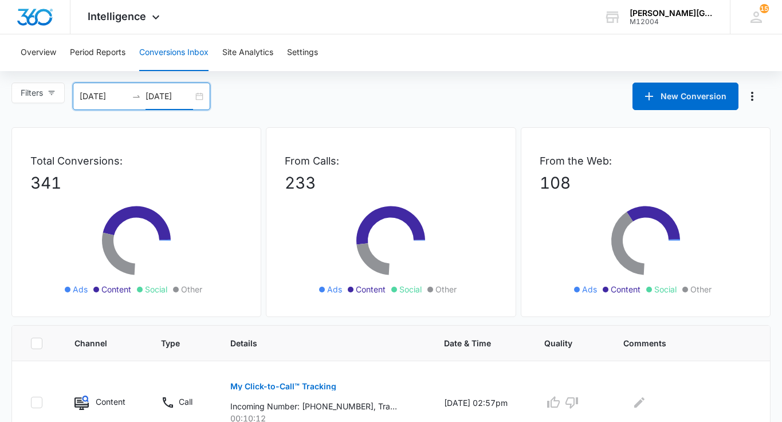  I want to click on p: Total Conversions:, so click(136, 160).